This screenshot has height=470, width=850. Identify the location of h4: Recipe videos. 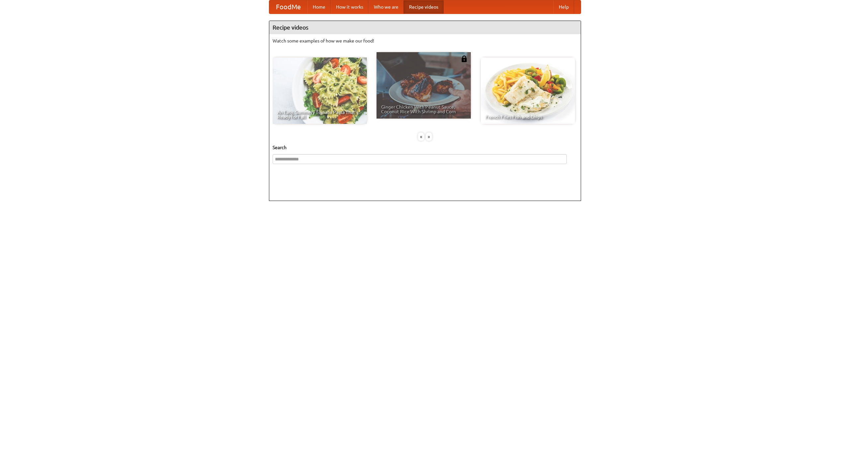
(425, 28).